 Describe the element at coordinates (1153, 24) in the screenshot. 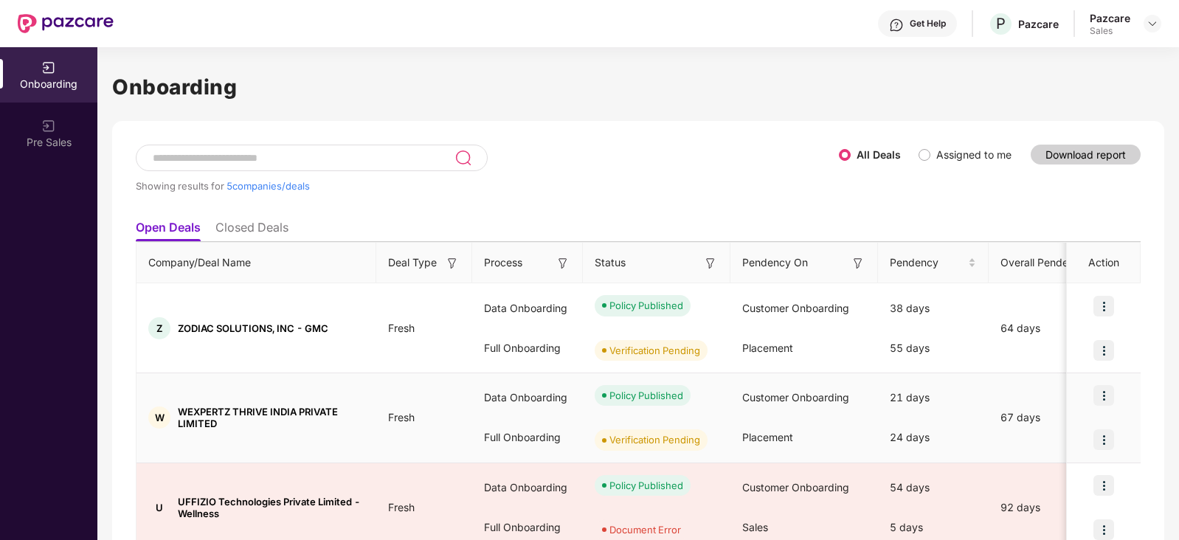

I see `img: svg+xml;base64,PHN2ZyBpZD0iRHJvcGRvd24tMzJ4MzIiIHhtbG5zPSJodHRwOi8vd3d3LnczLm9yZy8yMDAwL3N2ZyIgd2...` at that location.